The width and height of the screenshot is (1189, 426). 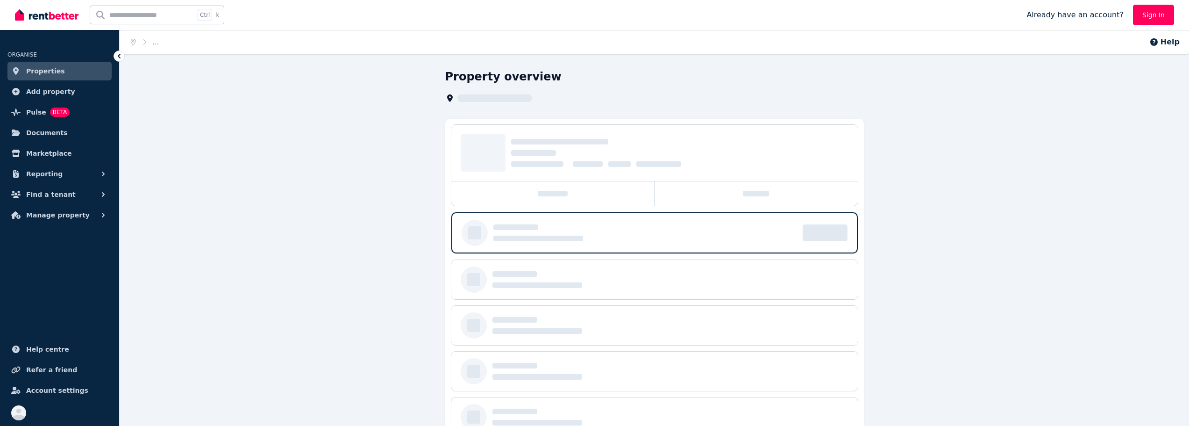 What do you see at coordinates (51, 194) in the screenshot?
I see `span: Find a tenant` at bounding box center [51, 194].